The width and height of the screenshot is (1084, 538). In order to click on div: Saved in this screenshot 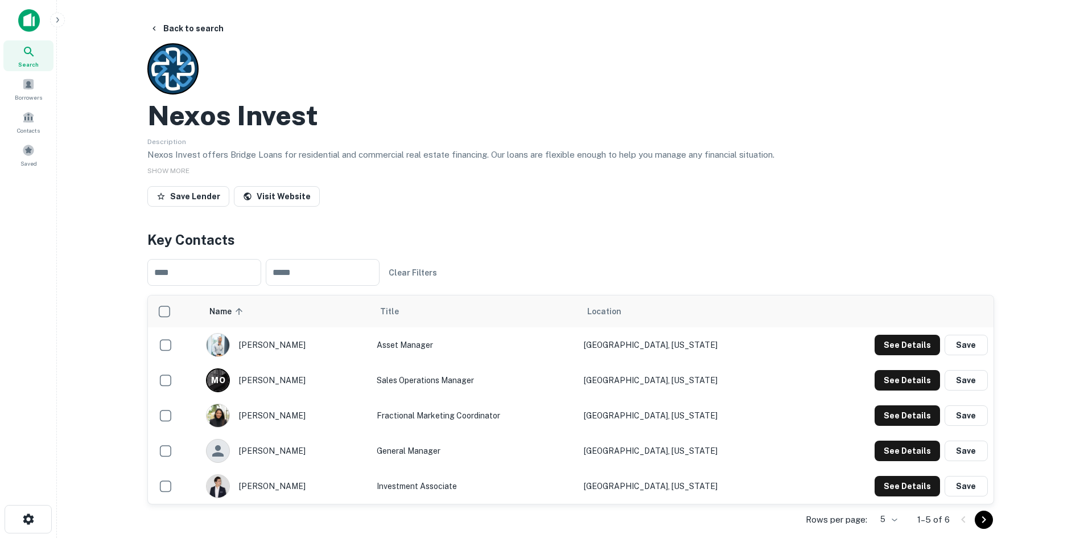, I will do `click(28, 155)`.